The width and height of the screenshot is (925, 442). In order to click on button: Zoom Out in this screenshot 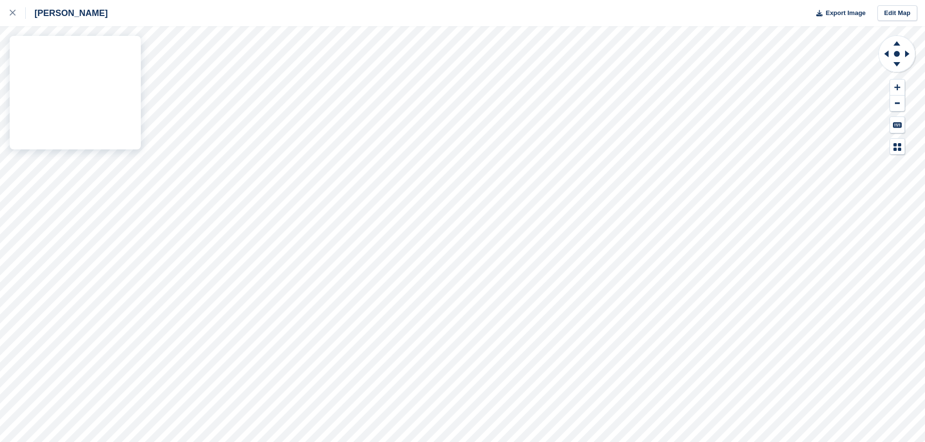, I will do `click(897, 103)`.